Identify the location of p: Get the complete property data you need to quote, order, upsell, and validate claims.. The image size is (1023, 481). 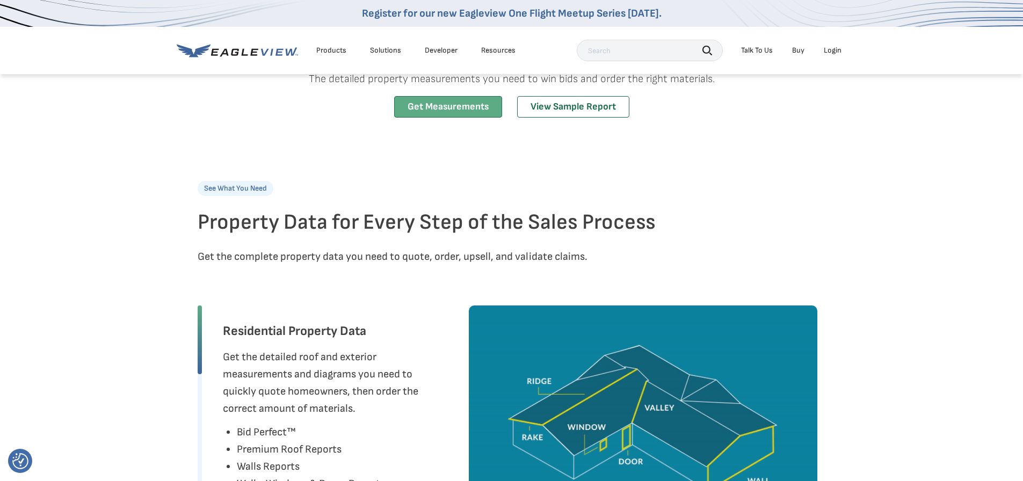
(512, 257).